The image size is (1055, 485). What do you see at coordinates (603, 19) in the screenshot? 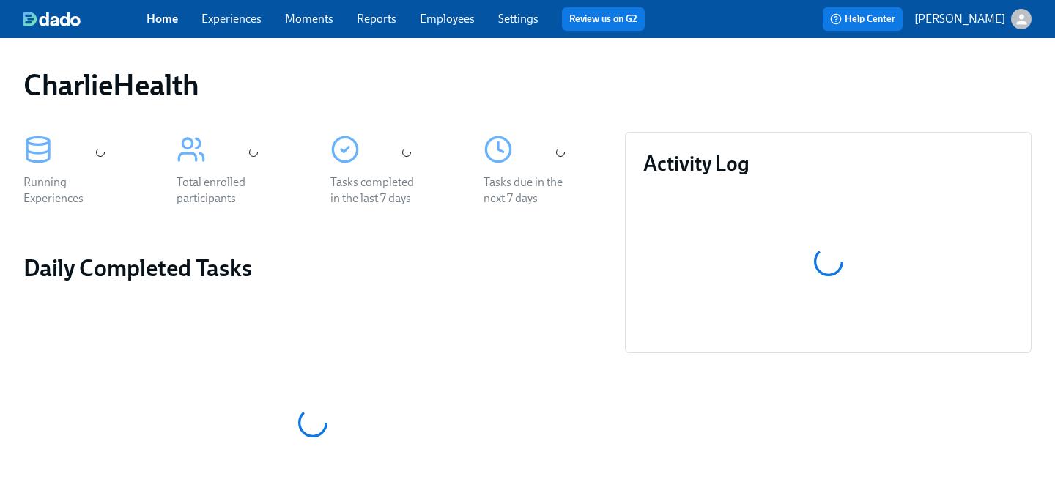
I see `button: Review us on G2` at bounding box center [603, 19].